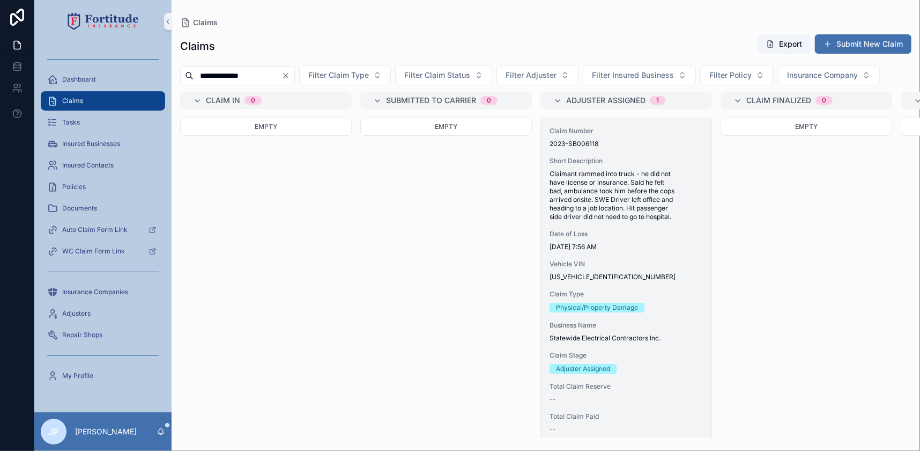 This screenshot has width=920, height=451. Describe the element at coordinates (626, 416) in the screenshot. I see `span: Total Claim Paid` at that location.